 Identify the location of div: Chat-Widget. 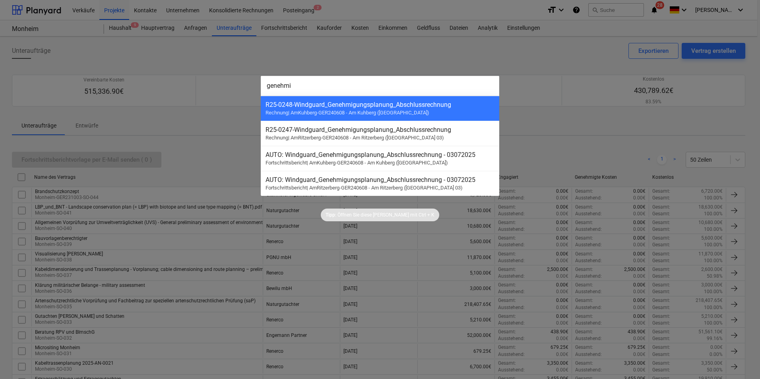
(740, 360).